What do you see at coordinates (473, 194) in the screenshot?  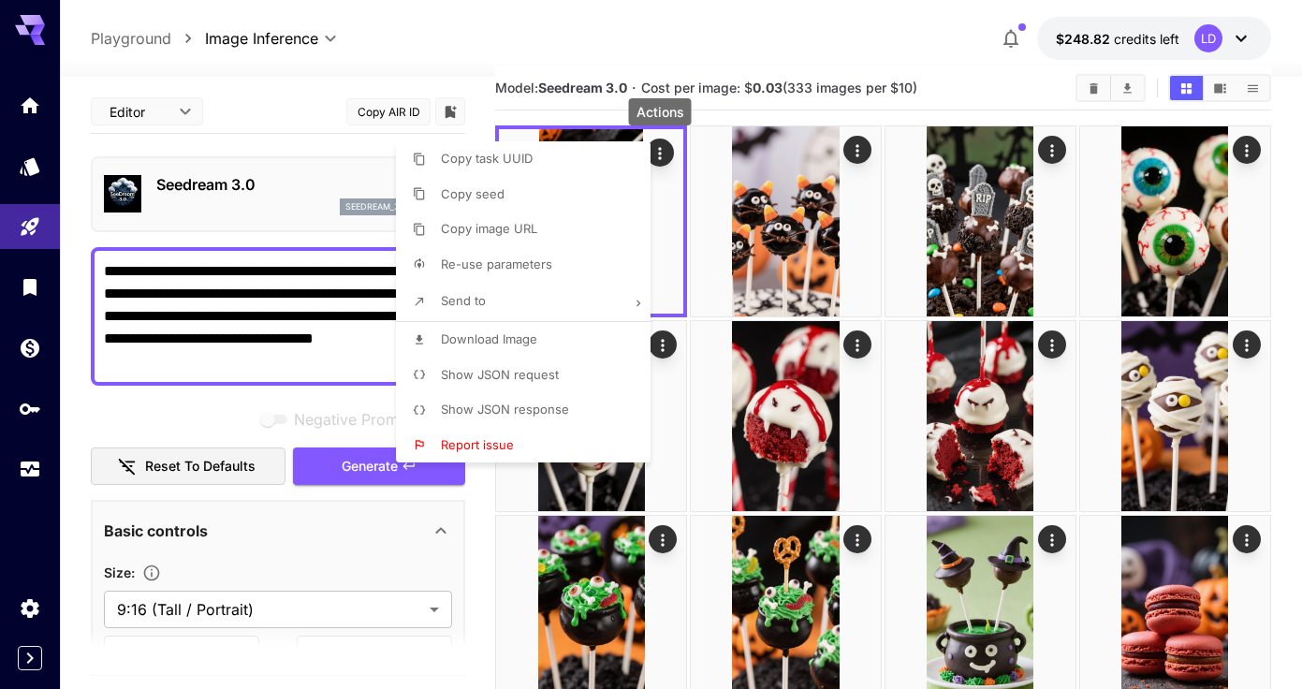 I see `span: Copy seed` at bounding box center [473, 194].